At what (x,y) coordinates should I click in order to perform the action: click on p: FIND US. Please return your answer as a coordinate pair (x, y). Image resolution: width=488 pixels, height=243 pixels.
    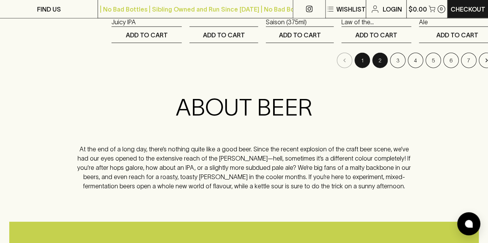
    Looking at the image, I should click on (49, 9).